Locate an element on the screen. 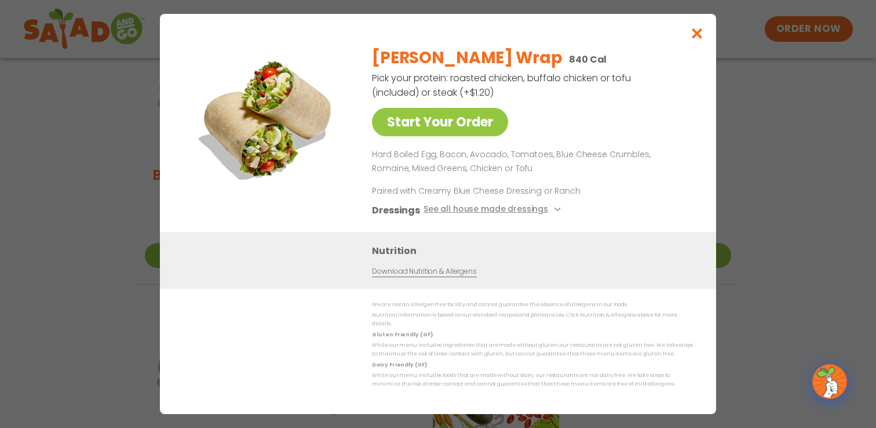  p: Nutrition information is based on our standard recipes and portion sizes. Click Nutrition & Aller... is located at coordinates (532, 319).